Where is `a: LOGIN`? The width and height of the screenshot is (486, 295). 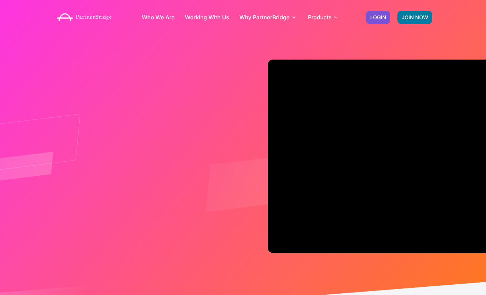
a: LOGIN is located at coordinates (378, 17).